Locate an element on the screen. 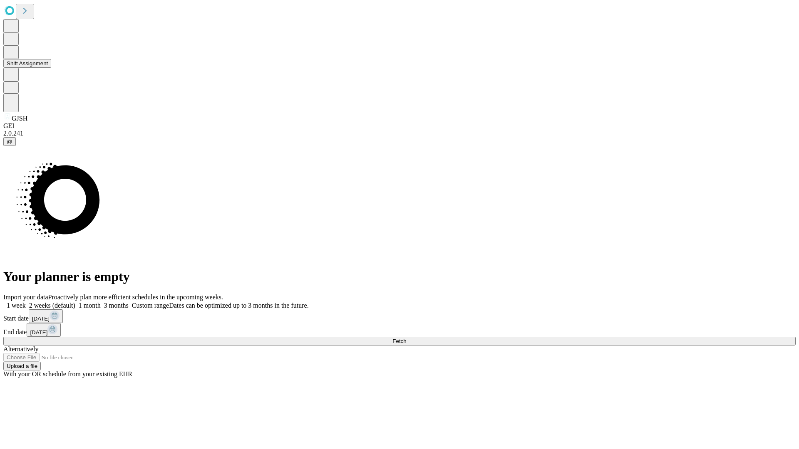 The image size is (799, 449). div: Start date is located at coordinates (399, 316).